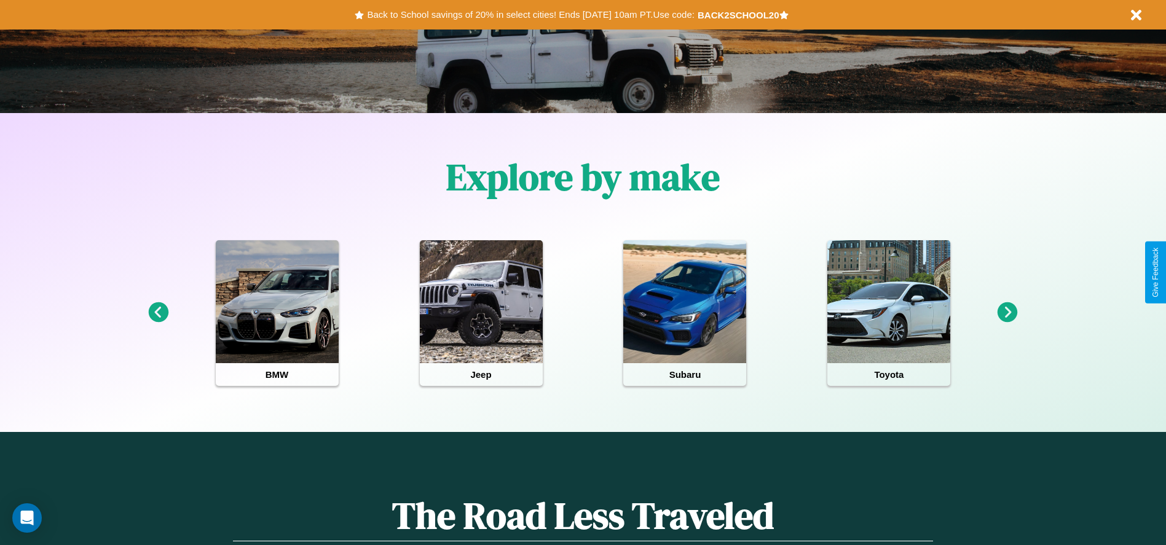 The height and width of the screenshot is (545, 1166). Describe the element at coordinates (277, 374) in the screenshot. I see `h4: BMW` at that location.